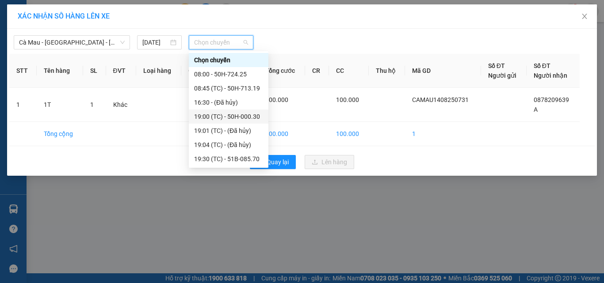  What do you see at coordinates (155, 42) in the screenshot?
I see `input: 14/08/2025` at bounding box center [155, 42].